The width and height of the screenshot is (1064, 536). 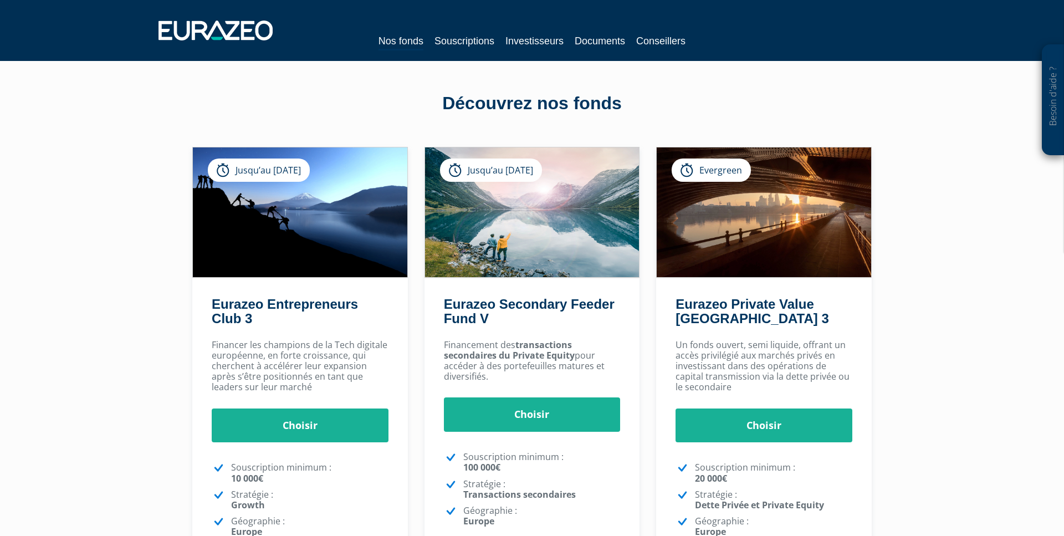 What do you see at coordinates (532, 361) in the screenshot?
I see `p: Financement des pour accéder à des portefeuilles matures et diversifiés.` at bounding box center [532, 361].